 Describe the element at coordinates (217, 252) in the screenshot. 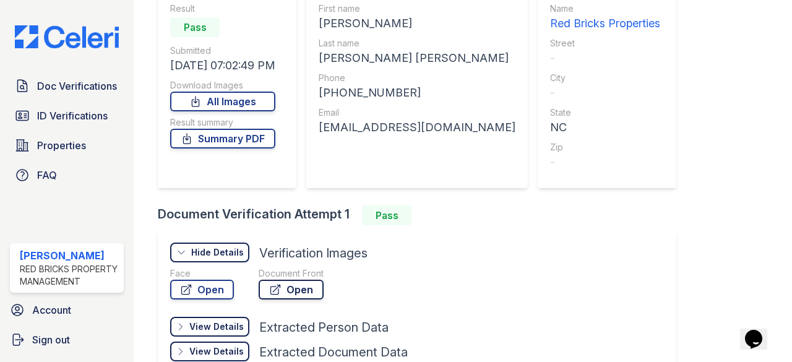

I see `div: Hide Details` at that location.